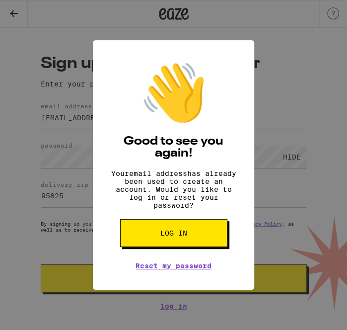 The height and width of the screenshot is (330, 347). I want to click on span: Log in, so click(174, 233).